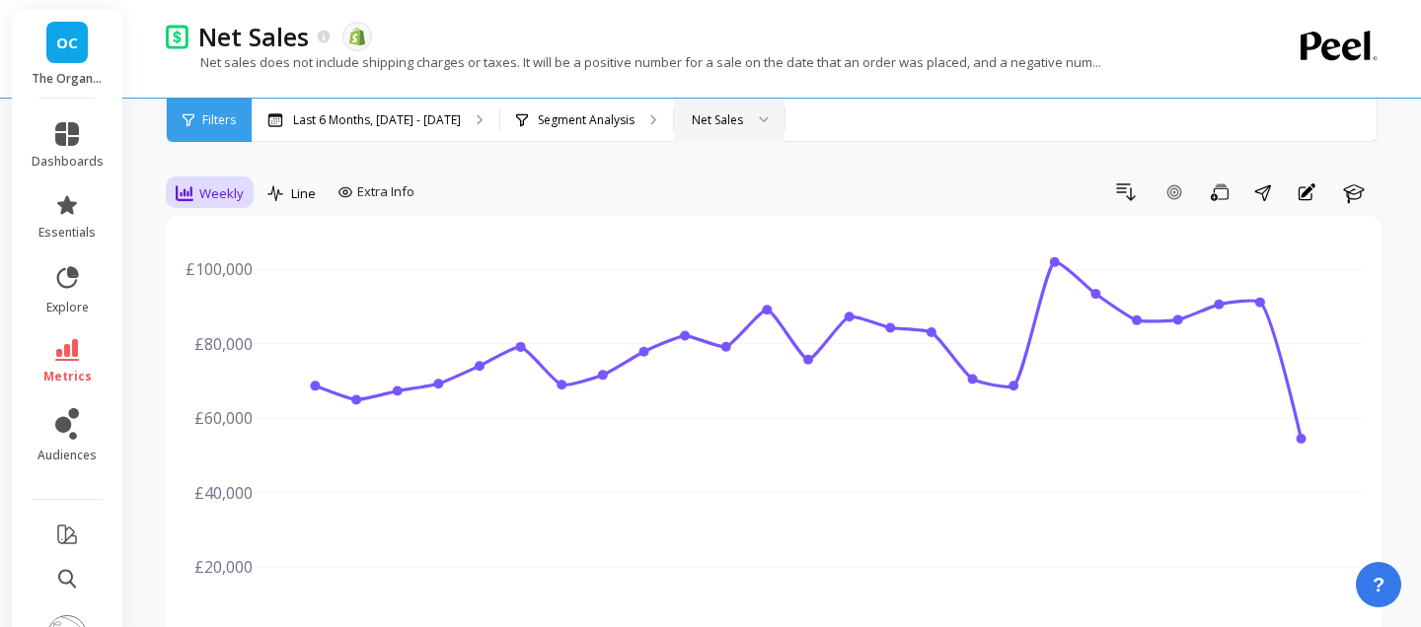 The width and height of the screenshot is (1421, 627). I want to click on span: essentials, so click(67, 233).